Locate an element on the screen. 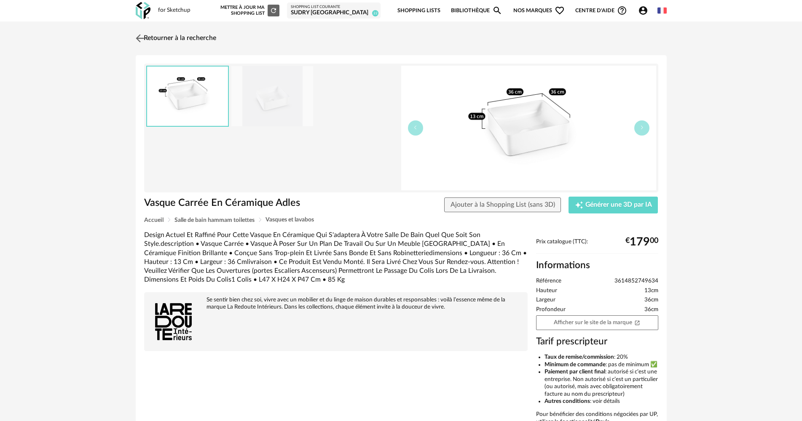 This screenshot has width=802, height=421. img: fr is located at coordinates (662, 11).